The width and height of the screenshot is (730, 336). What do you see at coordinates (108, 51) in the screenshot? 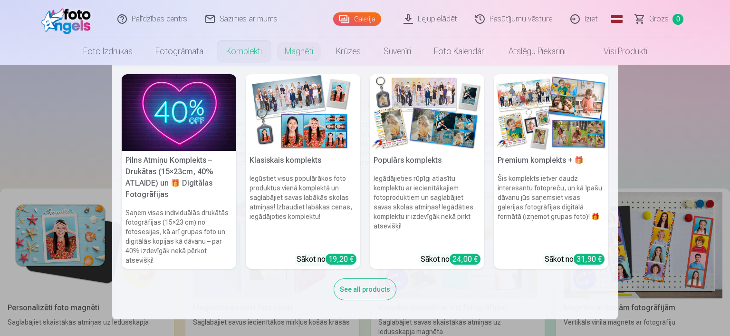
I see `a: Foto izdrukas` at bounding box center [108, 51].